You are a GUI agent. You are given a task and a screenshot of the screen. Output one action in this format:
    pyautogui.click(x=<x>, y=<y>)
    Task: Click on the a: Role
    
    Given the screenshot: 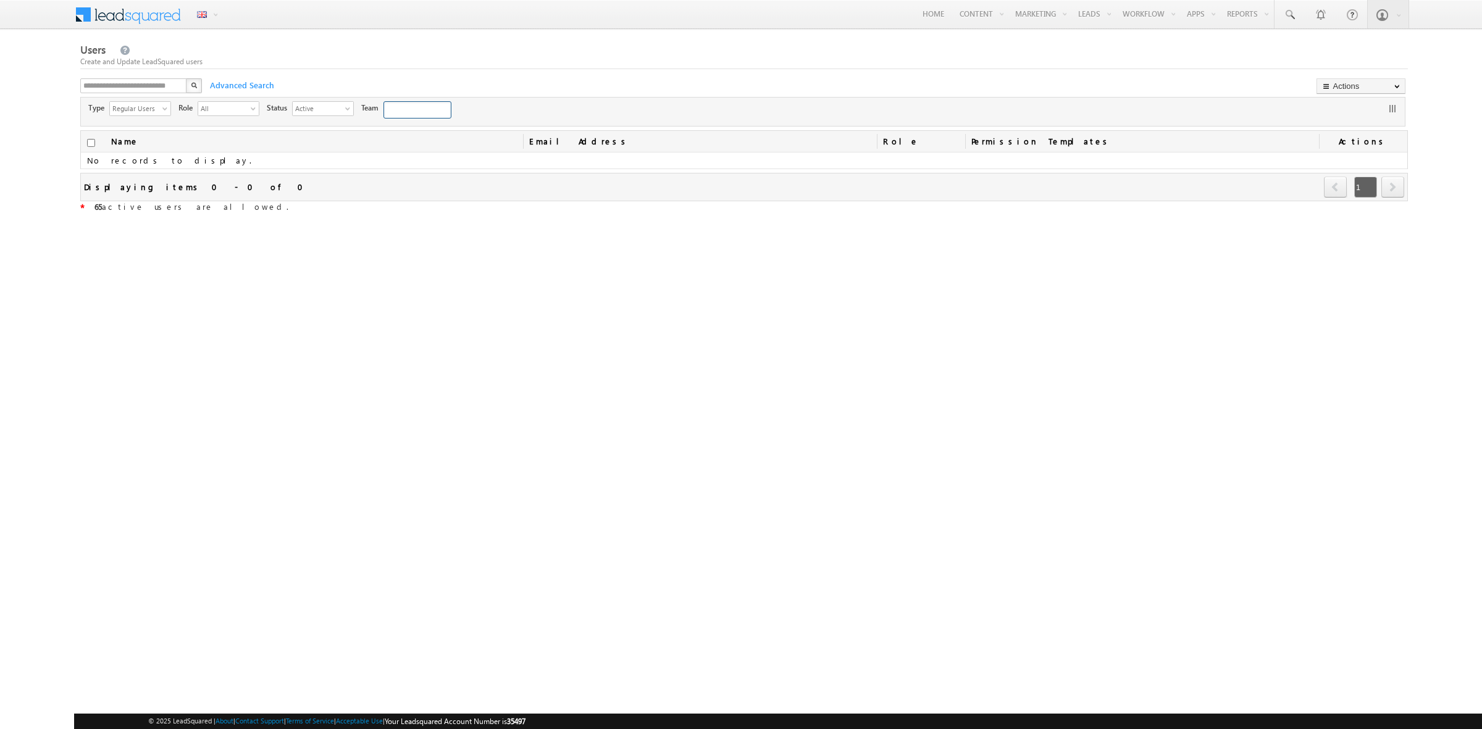 What is the action you would take?
    pyautogui.click(x=921, y=141)
    